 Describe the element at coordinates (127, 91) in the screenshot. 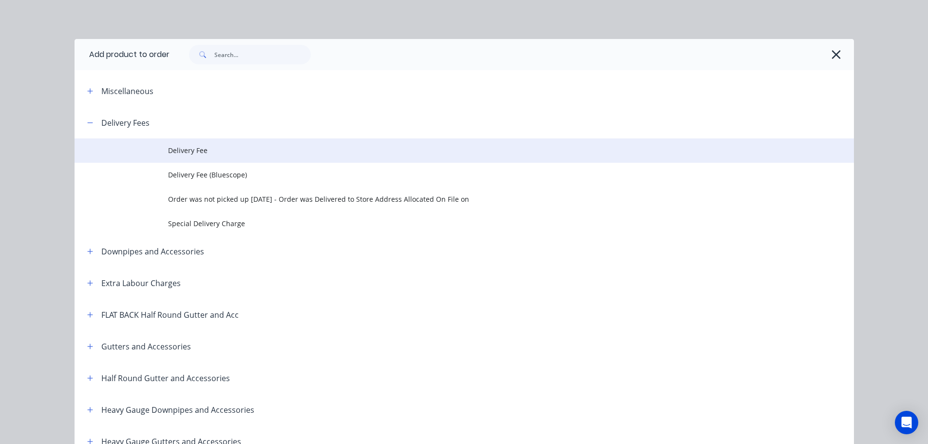

I see `div: Miscellaneous` at that location.